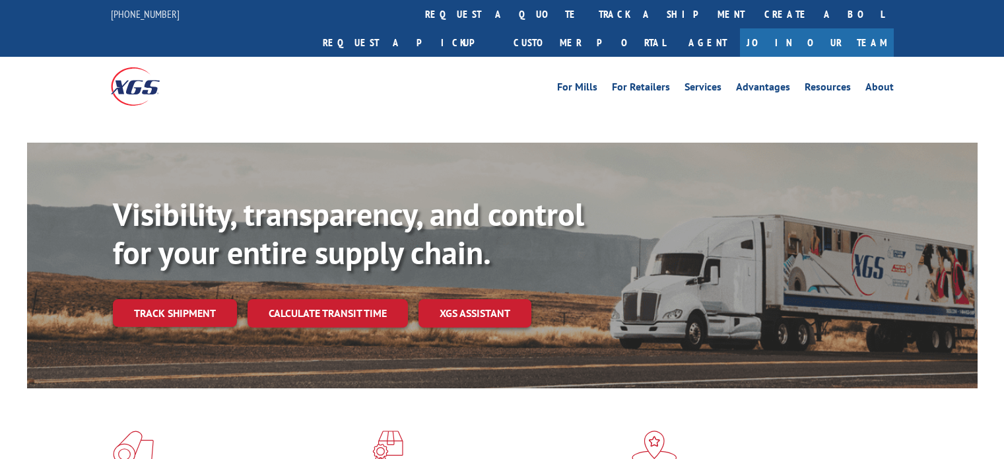  Describe the element at coordinates (828, 89) in the screenshot. I see `a: Resources` at that location.